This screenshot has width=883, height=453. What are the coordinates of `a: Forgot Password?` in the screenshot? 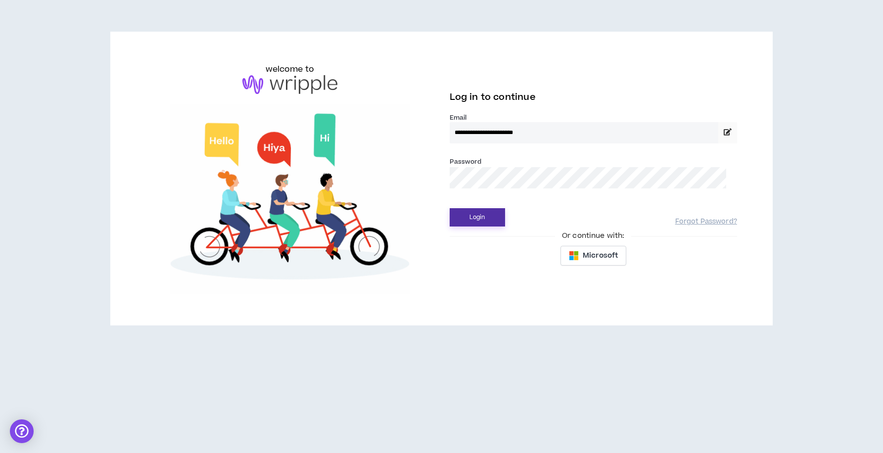 It's located at (706, 222).